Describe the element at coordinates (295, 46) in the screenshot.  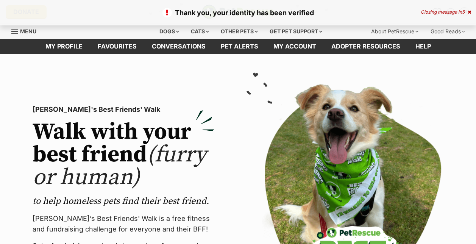
I see `a: My account` at that location.